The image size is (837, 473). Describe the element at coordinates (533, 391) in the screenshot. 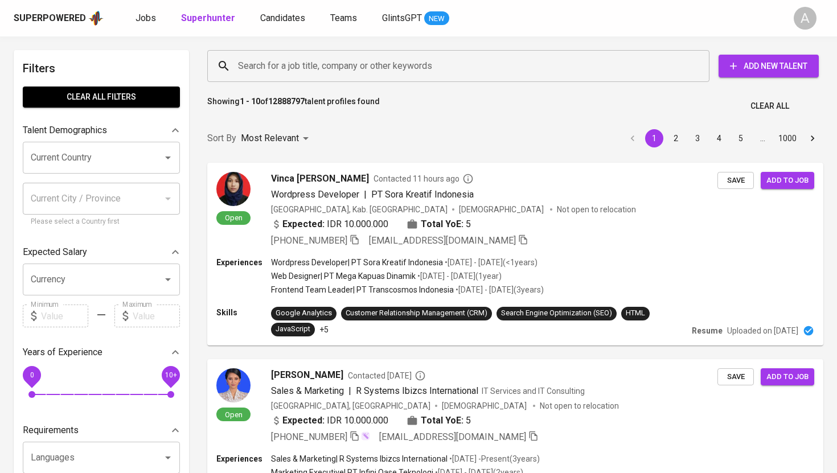

I see `span: IT Services and IT Consulting` at that location.